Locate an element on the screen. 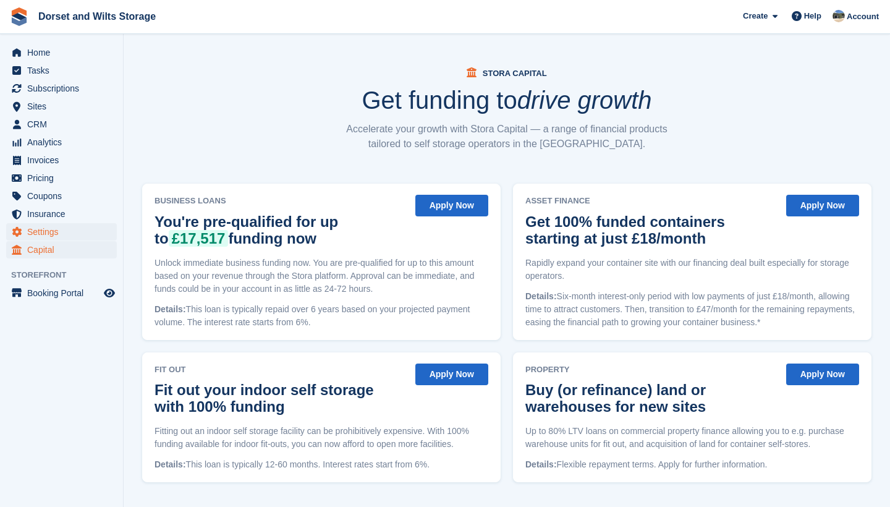 This screenshot has width=890, height=507. p: This loan is typically repaid over 6 years based on your projected payment volume. The interest r... is located at coordinates (321, 316).